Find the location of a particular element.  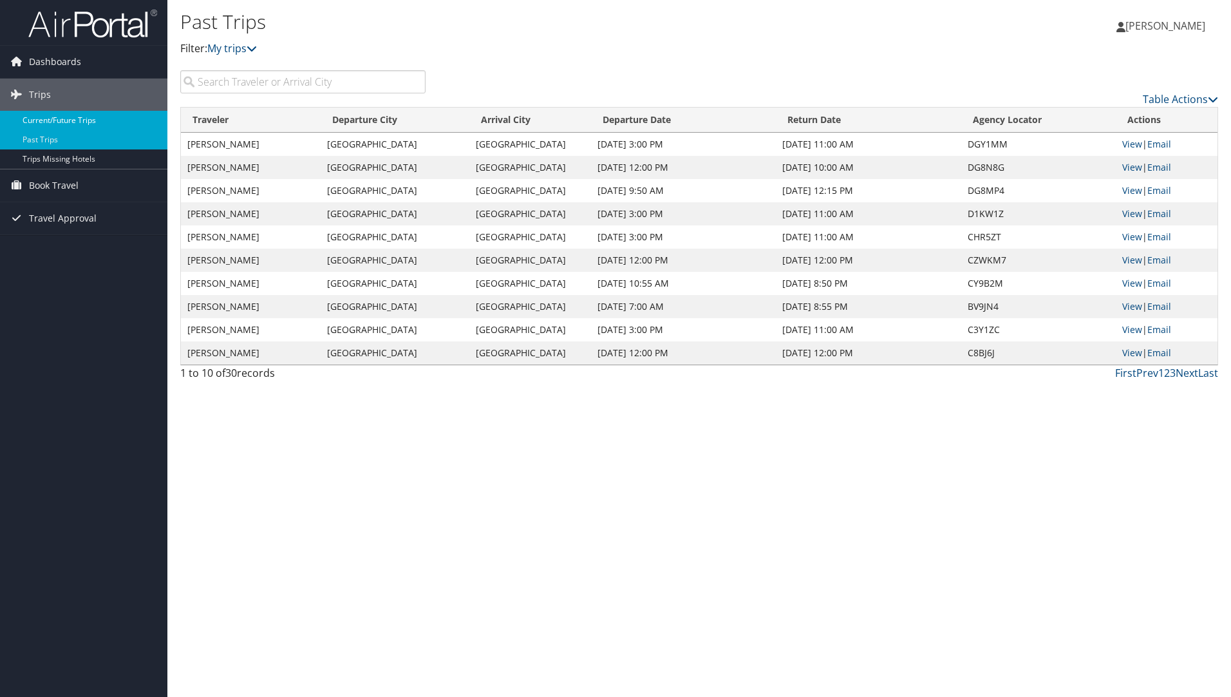

input: Search Traveler or Arrival City is located at coordinates (303, 82).